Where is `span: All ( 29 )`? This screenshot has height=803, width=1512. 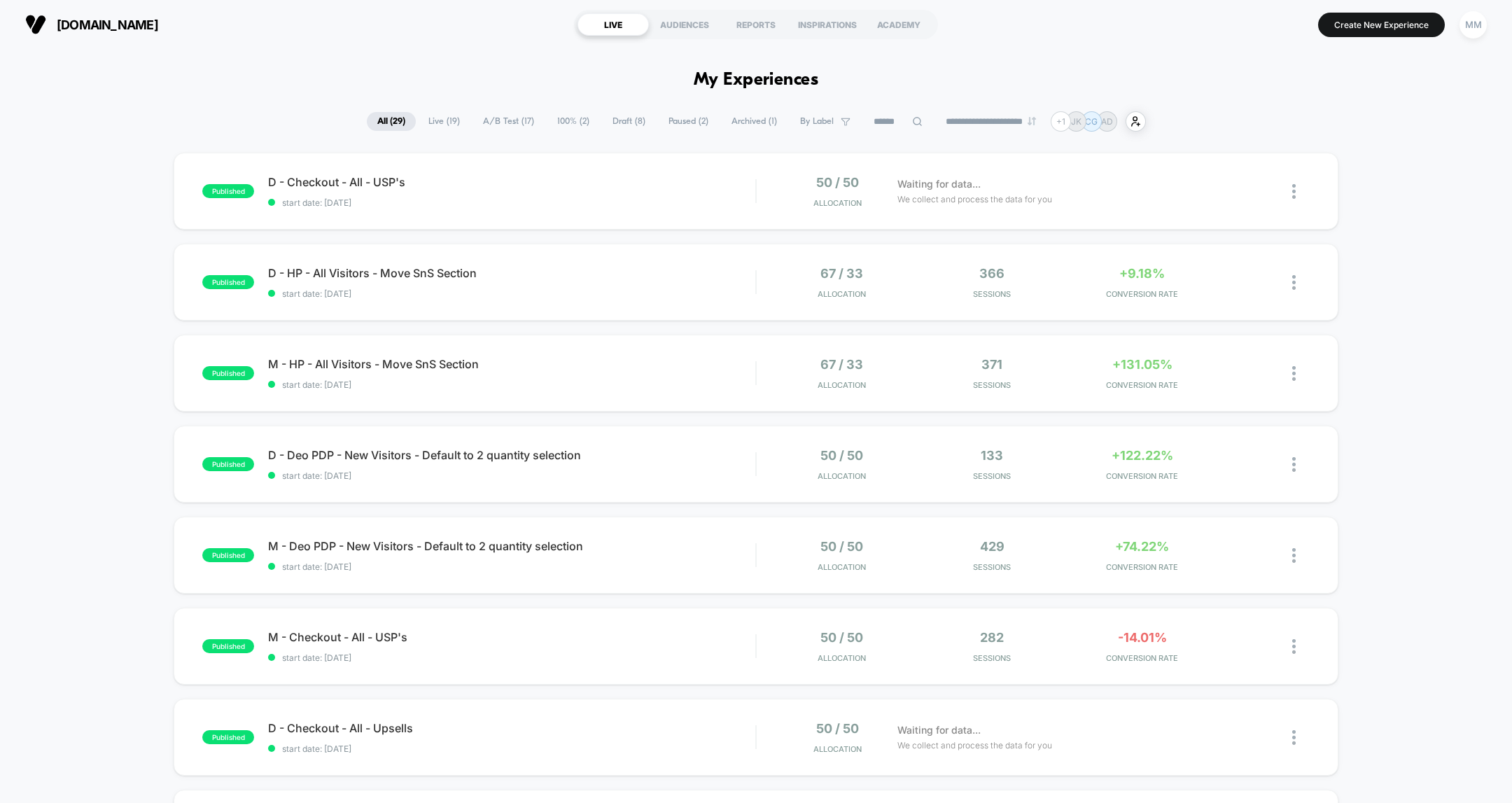 span: All ( 29 ) is located at coordinates (391, 122).